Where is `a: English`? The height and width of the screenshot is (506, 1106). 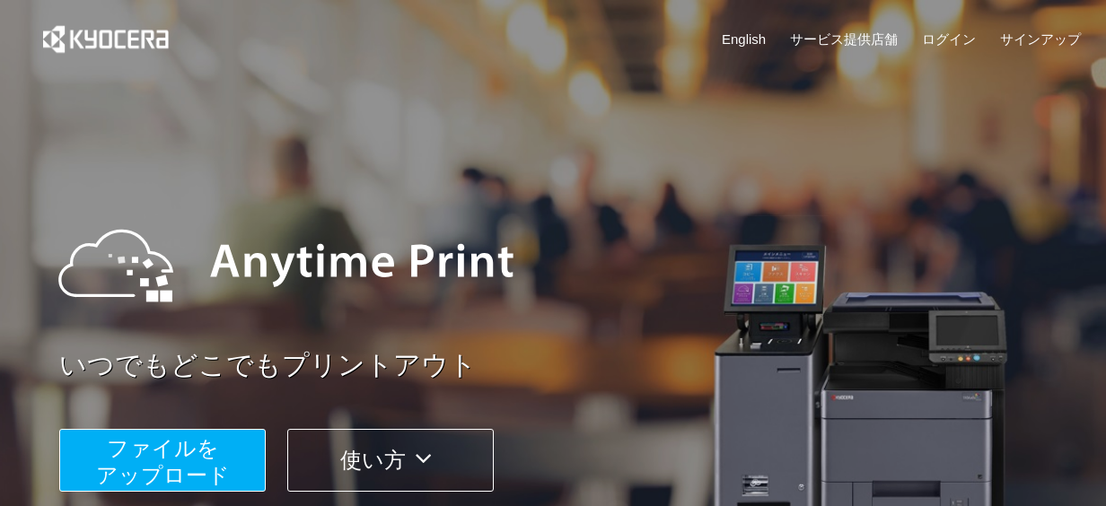
a: English is located at coordinates (743, 39).